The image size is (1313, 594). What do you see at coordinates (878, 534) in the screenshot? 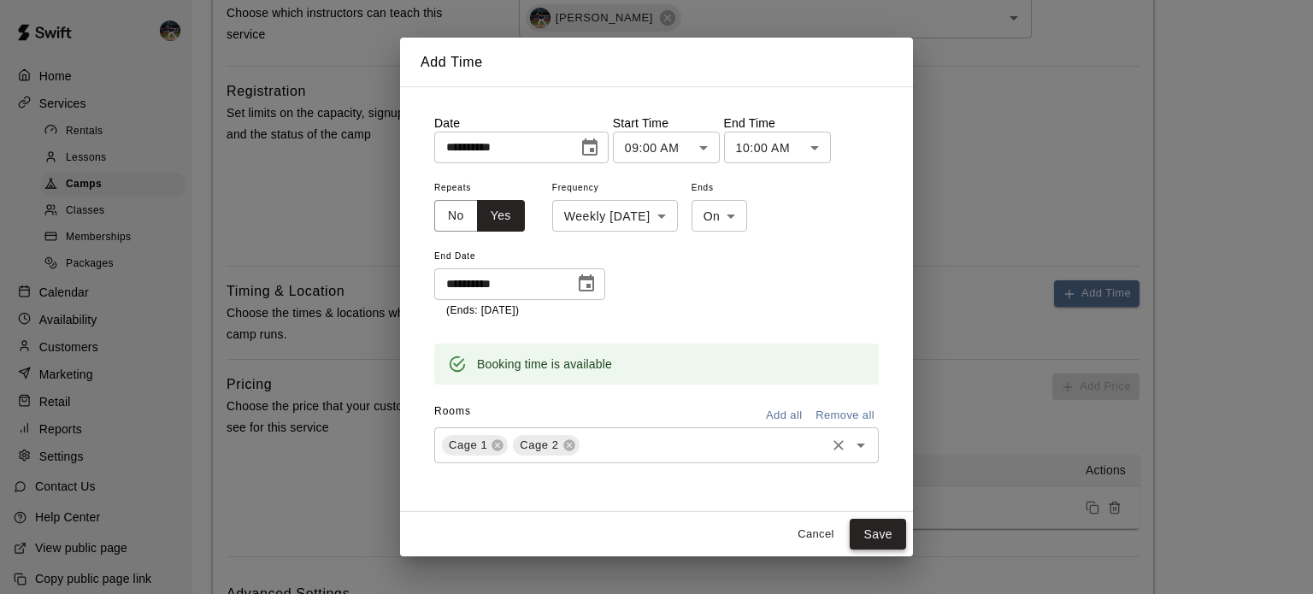
I see `button: Save` at bounding box center [878, 534].